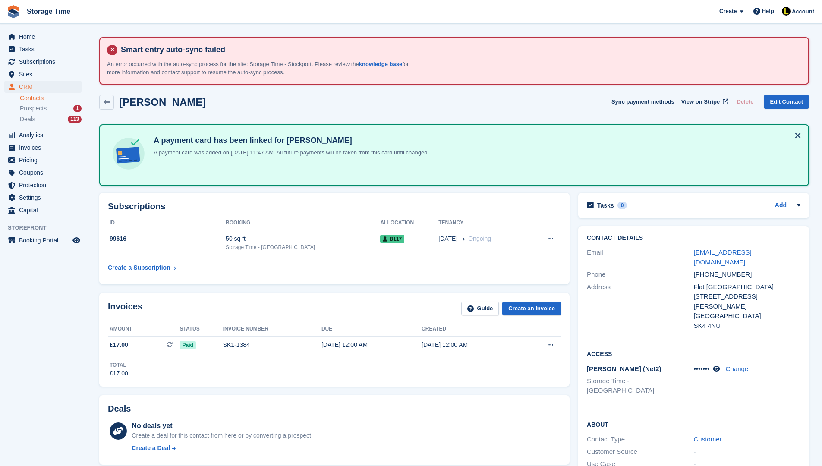 Image resolution: width=822 pixels, height=466 pixels. What do you see at coordinates (737, 369) in the screenshot?
I see `a: Change` at bounding box center [737, 369].